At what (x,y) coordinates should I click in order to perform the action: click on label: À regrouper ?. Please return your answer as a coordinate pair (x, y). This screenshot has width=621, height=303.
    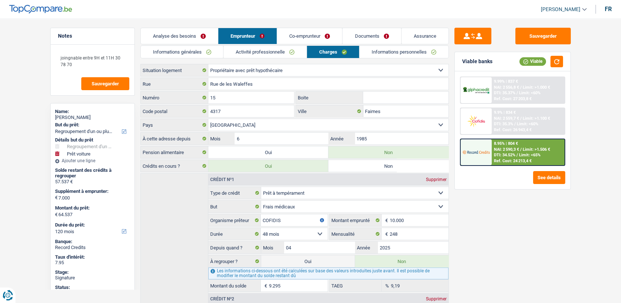
    Looking at the image, I should click on (234, 261).